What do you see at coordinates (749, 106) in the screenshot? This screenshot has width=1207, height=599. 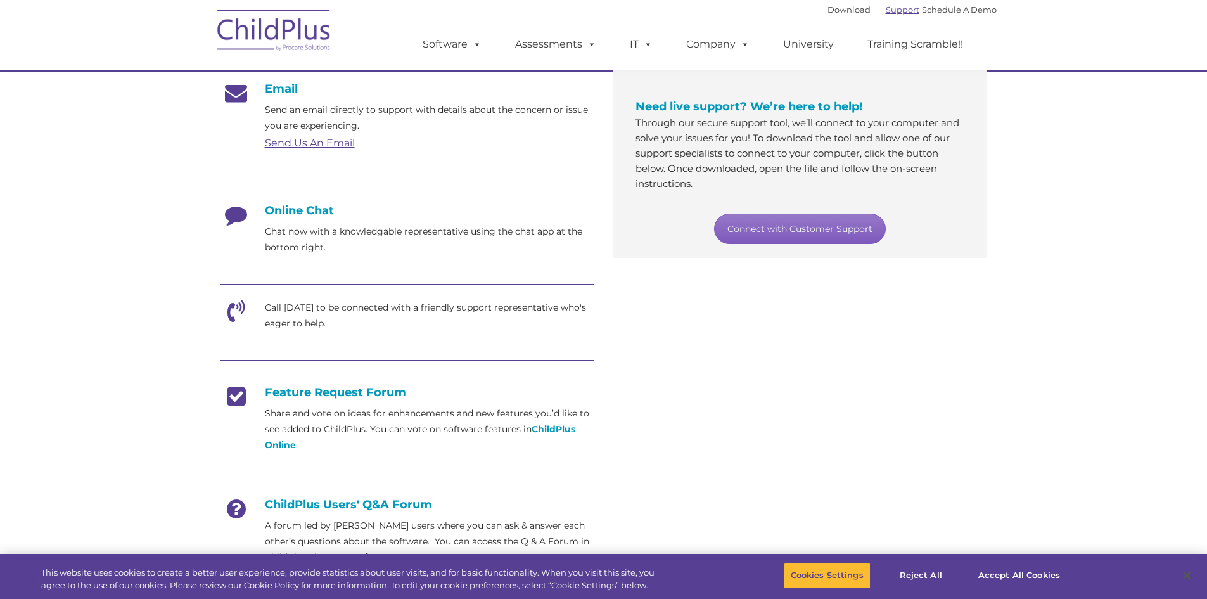 I see `span: Need live support? We’re here to help!` at bounding box center [749, 106].